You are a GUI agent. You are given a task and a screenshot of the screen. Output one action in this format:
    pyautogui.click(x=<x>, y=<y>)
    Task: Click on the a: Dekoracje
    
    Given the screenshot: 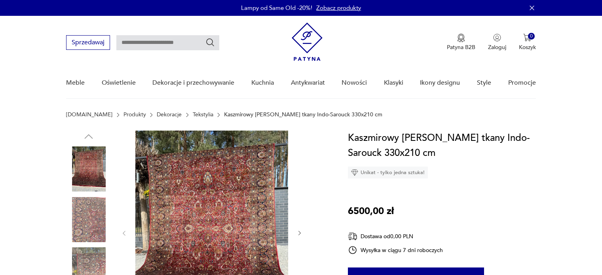 What is the action you would take?
    pyautogui.click(x=169, y=115)
    